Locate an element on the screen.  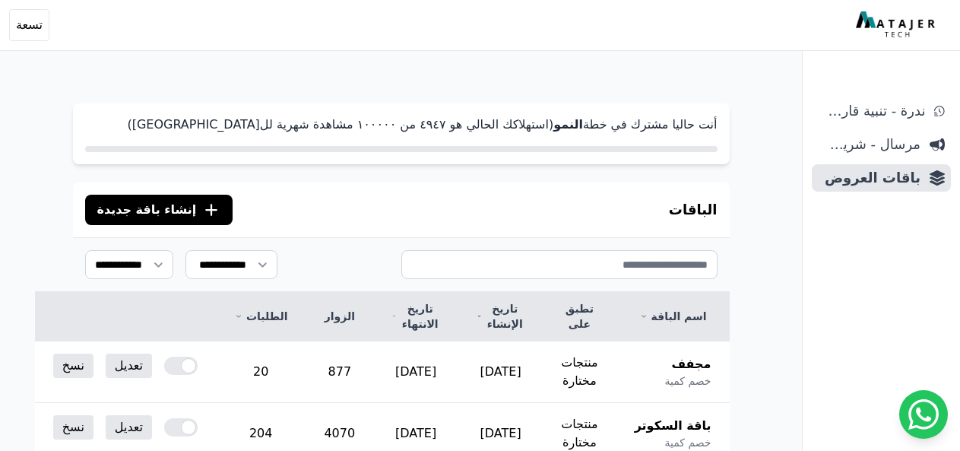
span: مجفف is located at coordinates (691, 364).